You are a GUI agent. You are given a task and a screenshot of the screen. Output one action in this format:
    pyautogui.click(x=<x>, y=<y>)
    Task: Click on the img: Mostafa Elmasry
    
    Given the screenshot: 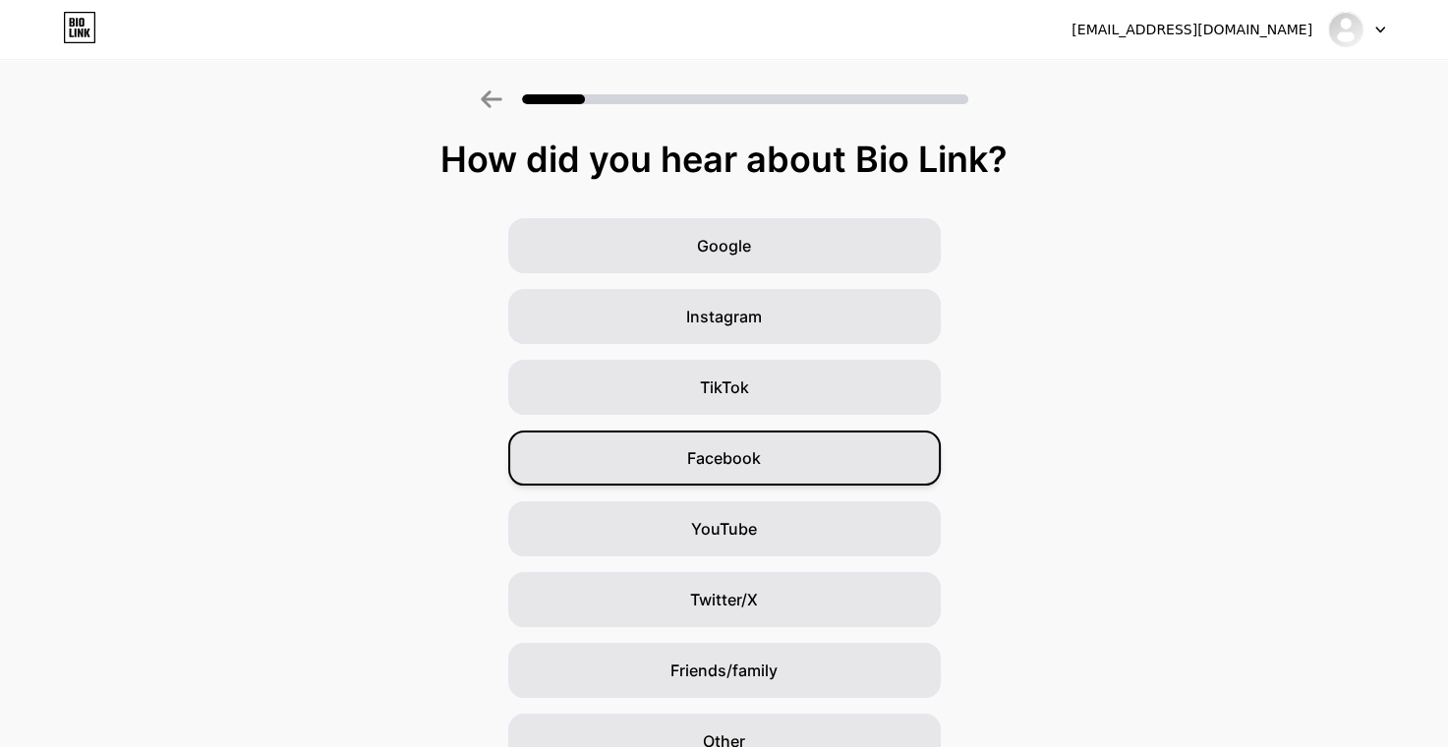 What is the action you would take?
    pyautogui.click(x=1346, y=29)
    